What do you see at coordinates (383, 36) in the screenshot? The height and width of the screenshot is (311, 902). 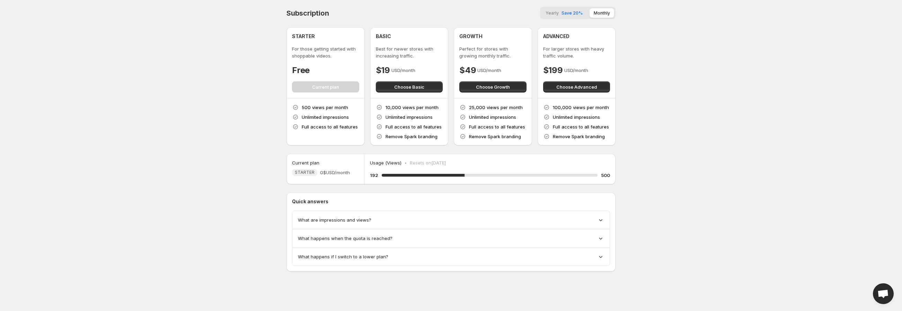 I see `h4: BASIC` at bounding box center [383, 36].